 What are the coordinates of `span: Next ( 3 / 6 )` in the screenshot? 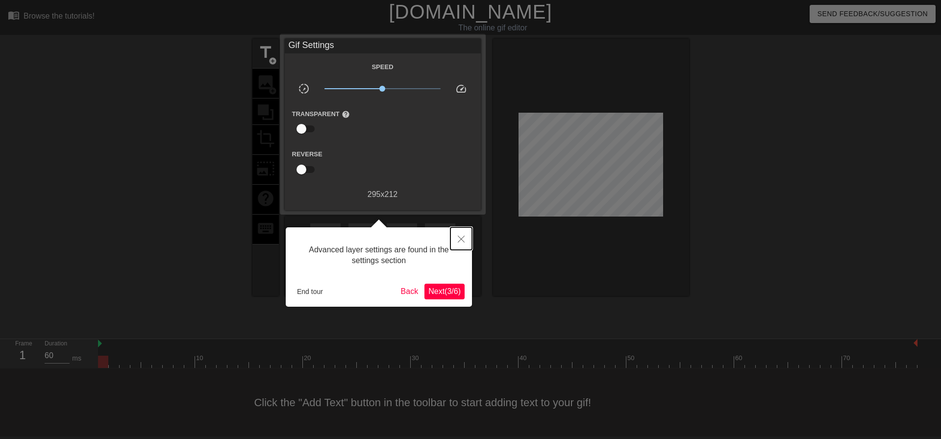 It's located at (445, 291).